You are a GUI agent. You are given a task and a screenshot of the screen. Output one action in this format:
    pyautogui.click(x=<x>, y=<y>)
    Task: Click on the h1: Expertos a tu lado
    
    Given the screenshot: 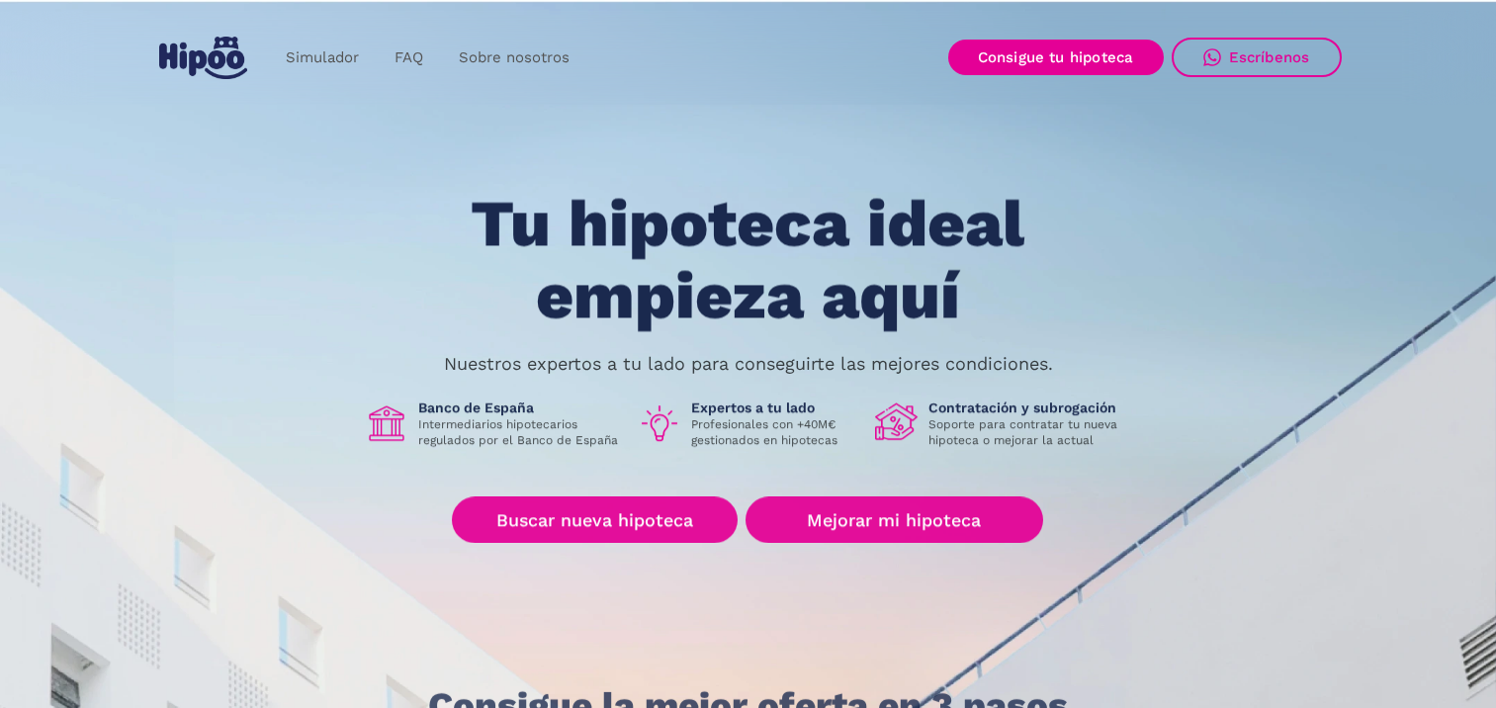 What is the action you would take?
    pyautogui.click(x=775, y=408)
    